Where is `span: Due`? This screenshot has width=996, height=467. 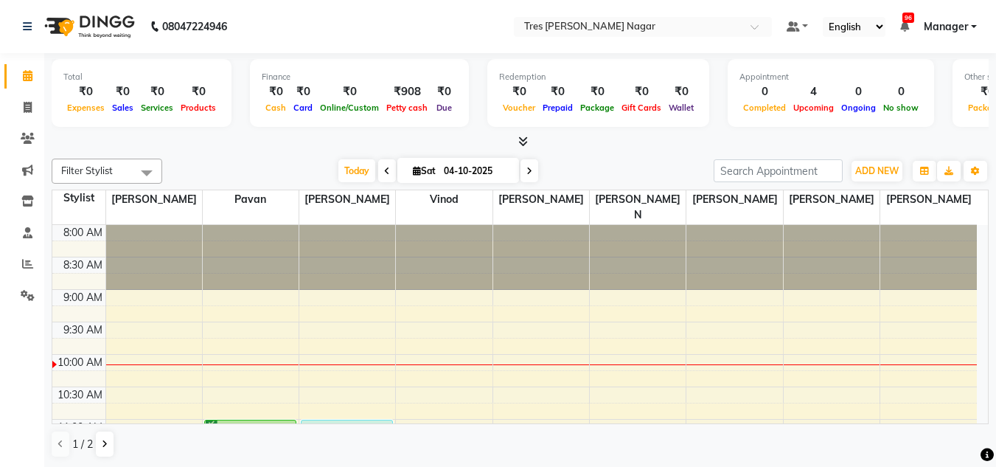 span: Due is located at coordinates (444, 108).